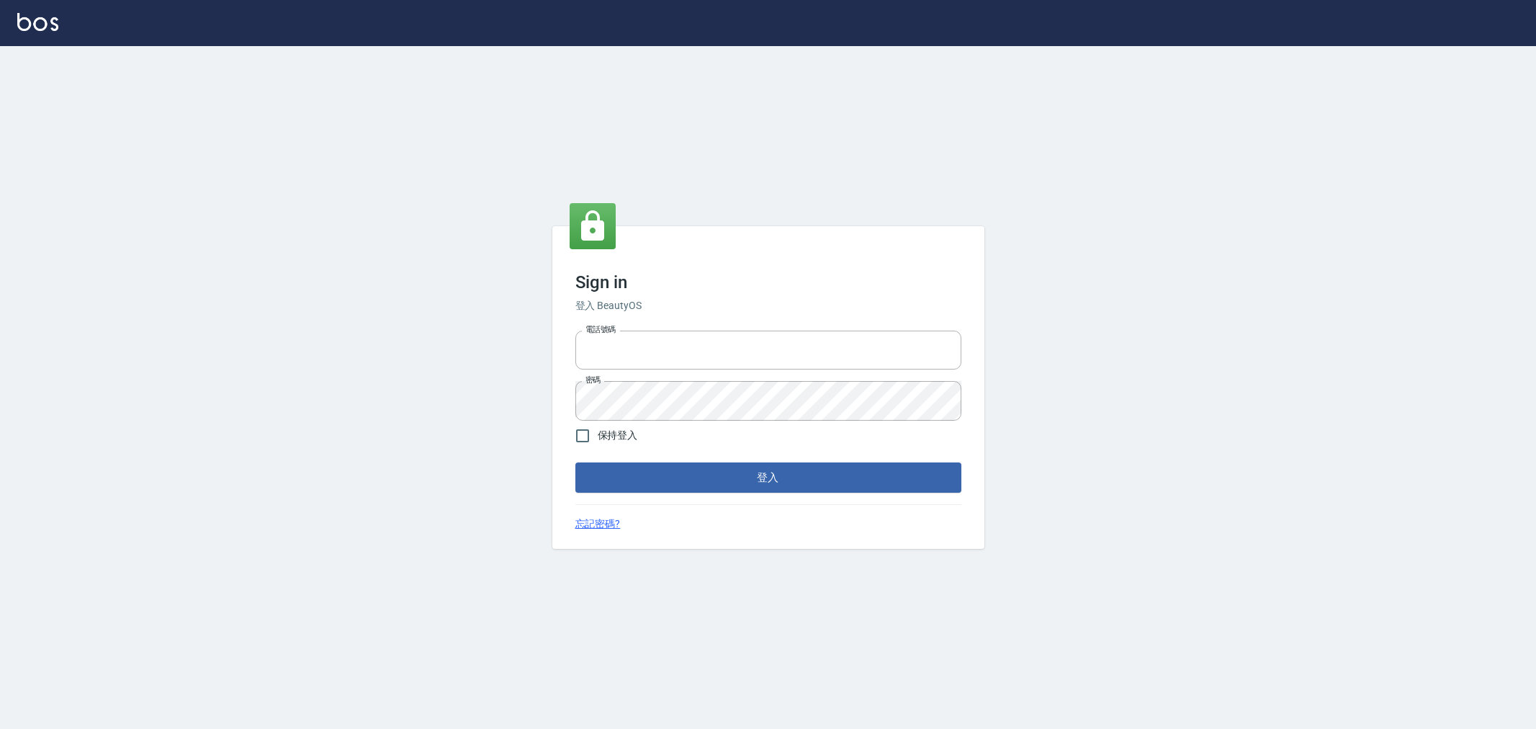  Describe the element at coordinates (593, 379) in the screenshot. I see `label: 密碼` at that location.